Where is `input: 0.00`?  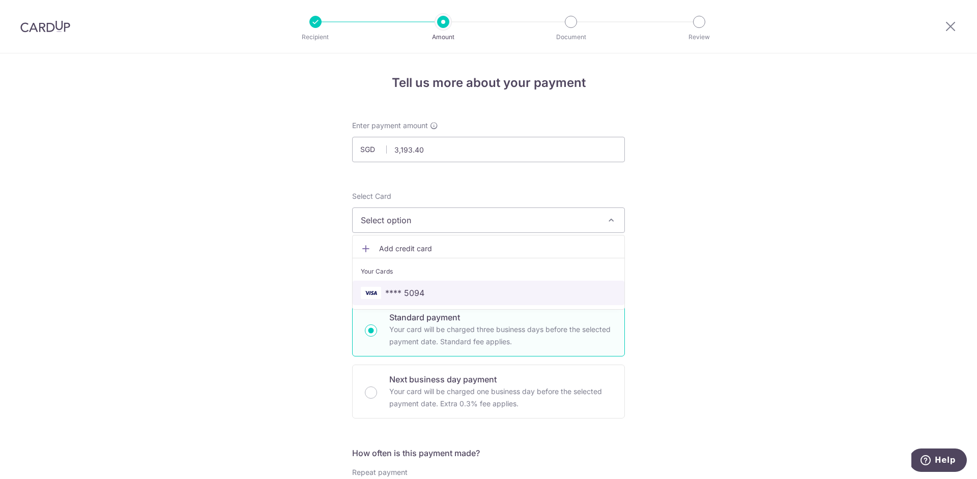 input: 0.00 is located at coordinates (489, 150).